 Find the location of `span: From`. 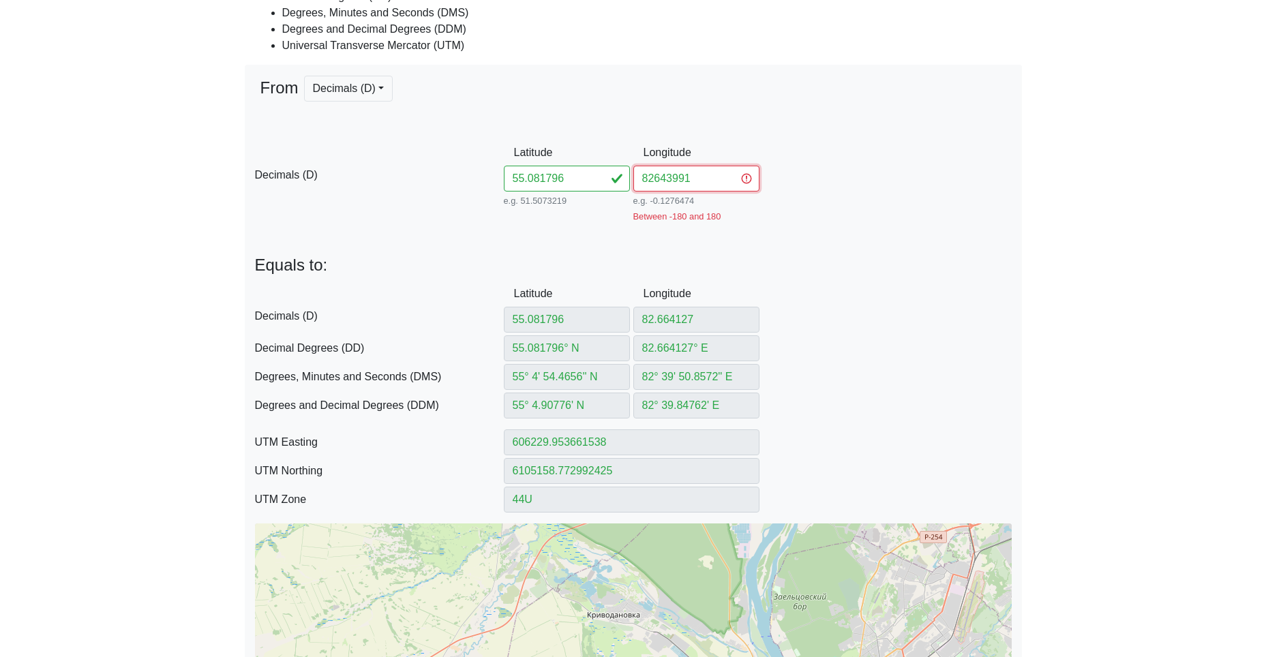

span: From is located at coordinates (279, 105).